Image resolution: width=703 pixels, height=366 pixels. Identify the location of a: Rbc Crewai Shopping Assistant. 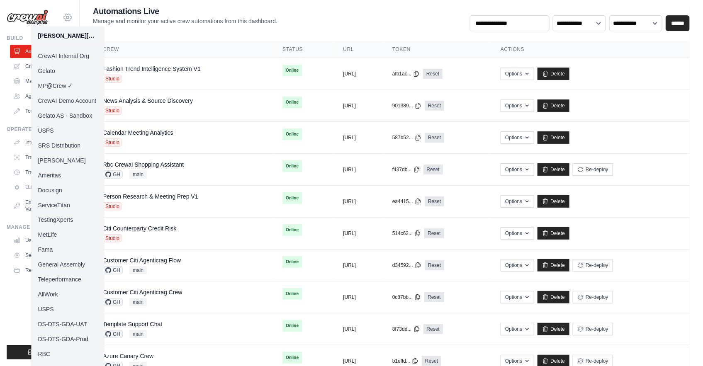
(143, 165).